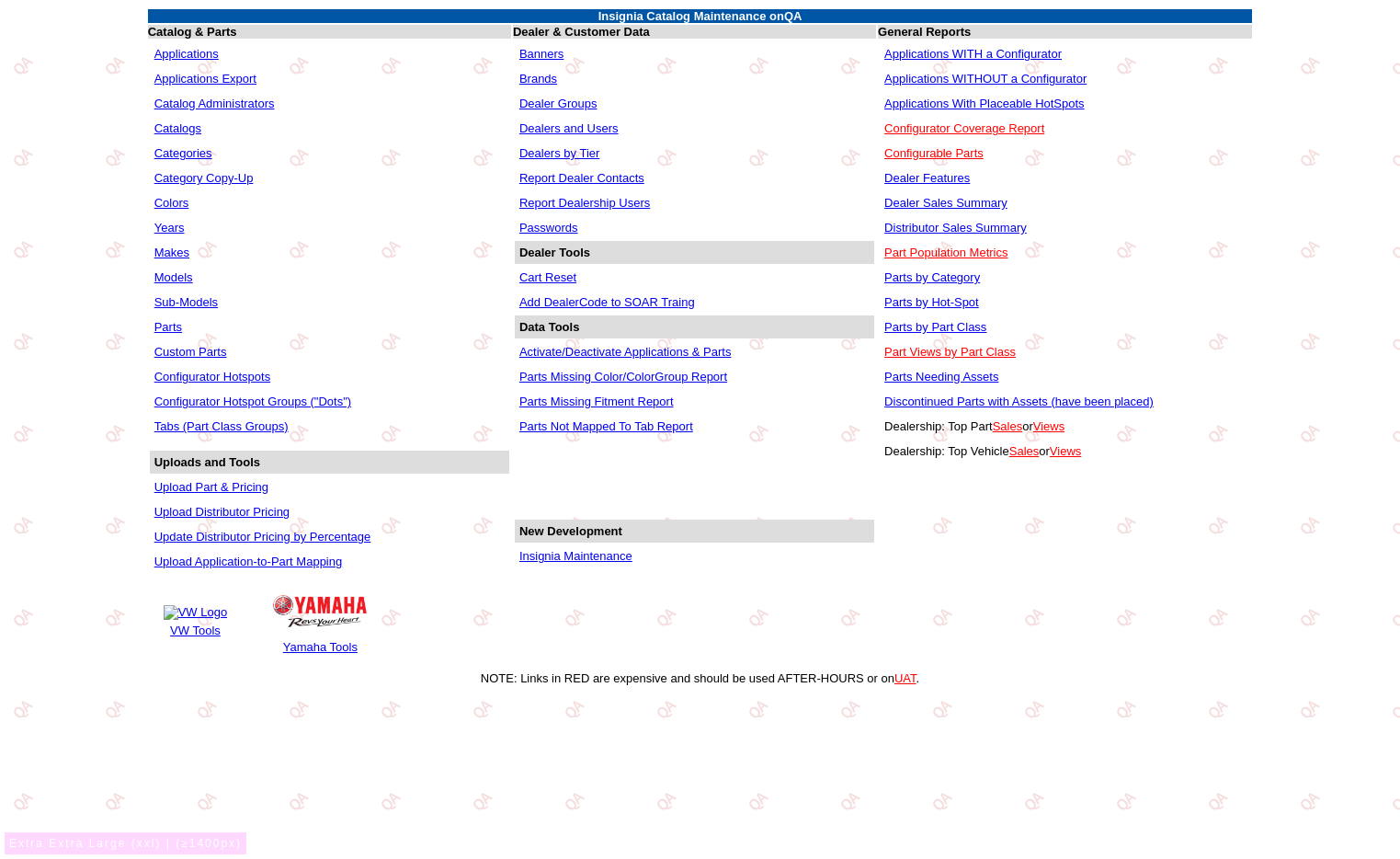  What do you see at coordinates (213, 376) in the screenshot?
I see `a: Configurator Hotspots` at bounding box center [213, 376].